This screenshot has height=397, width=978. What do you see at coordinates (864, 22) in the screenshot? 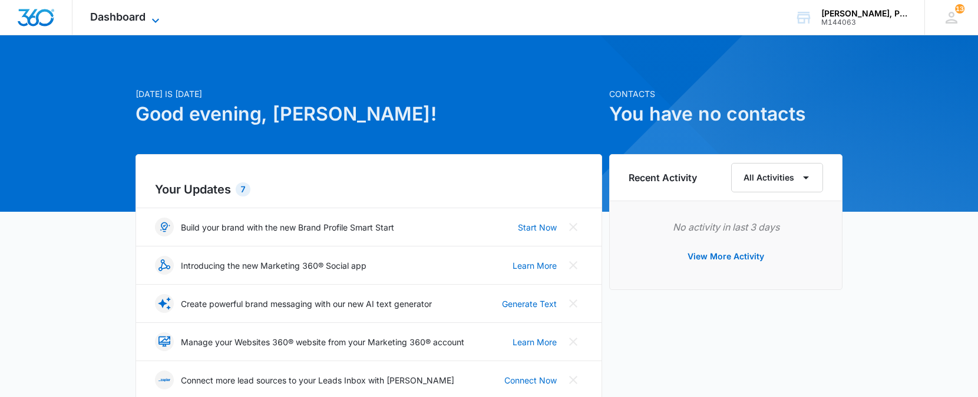
I see `div: account id` at bounding box center [864, 22].